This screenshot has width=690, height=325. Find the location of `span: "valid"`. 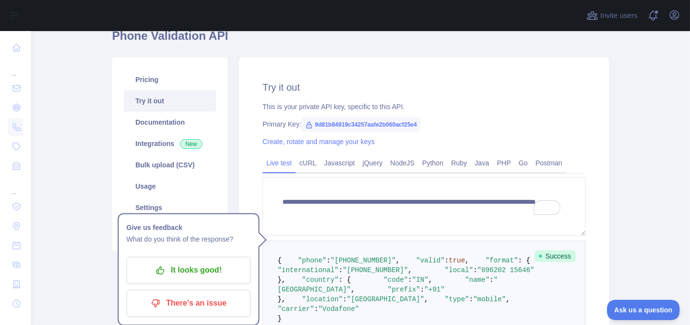

span: "valid" is located at coordinates (430, 261).